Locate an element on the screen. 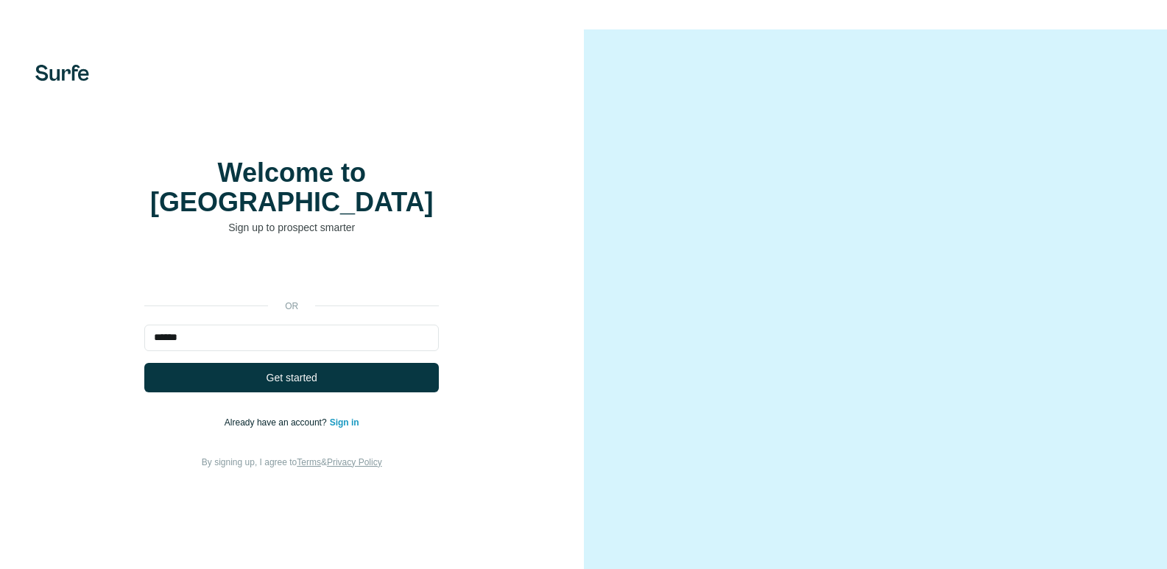 The width and height of the screenshot is (1167, 569). p: Sign up to prospect smarter is located at coordinates (292, 228).